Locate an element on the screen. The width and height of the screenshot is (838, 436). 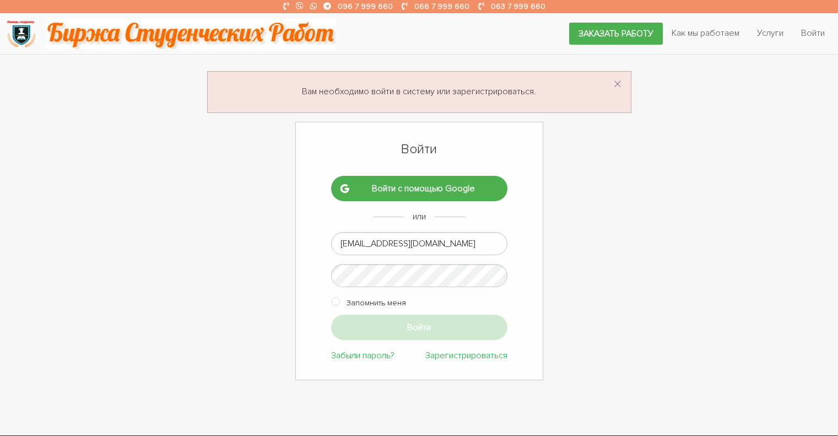
h1: Войти is located at coordinates (419, 149).